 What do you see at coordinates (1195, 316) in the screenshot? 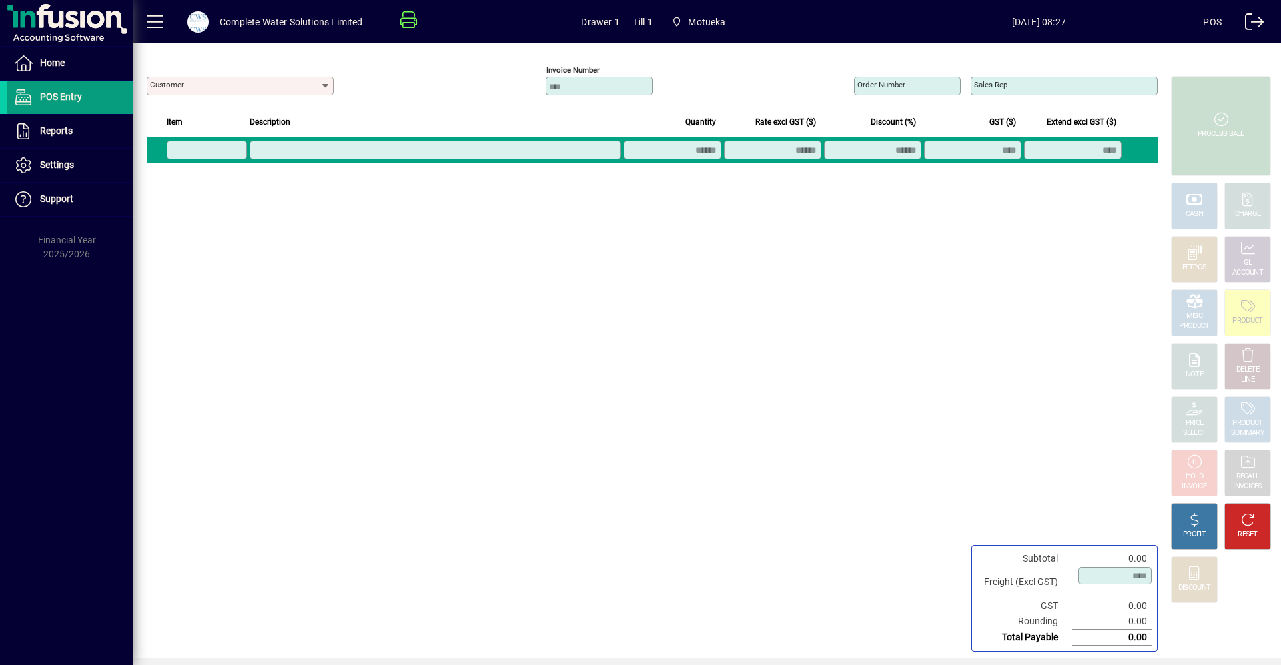
I see `div: MISC` at bounding box center [1195, 316].